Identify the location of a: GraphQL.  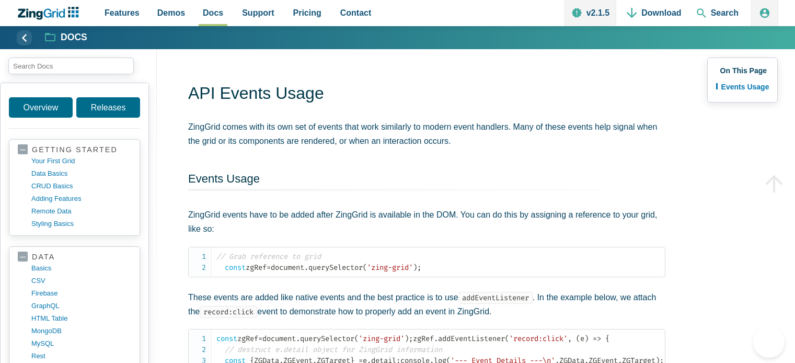
(81, 306).